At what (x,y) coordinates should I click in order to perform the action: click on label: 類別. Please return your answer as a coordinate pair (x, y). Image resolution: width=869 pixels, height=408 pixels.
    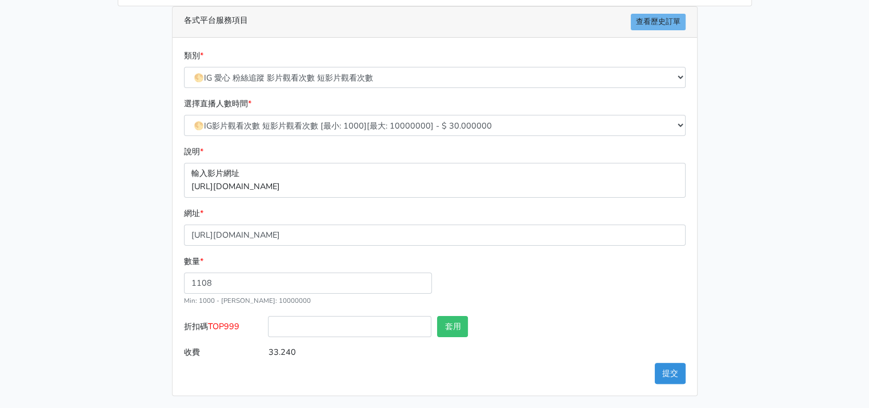
    Looking at the image, I should click on (194, 55).